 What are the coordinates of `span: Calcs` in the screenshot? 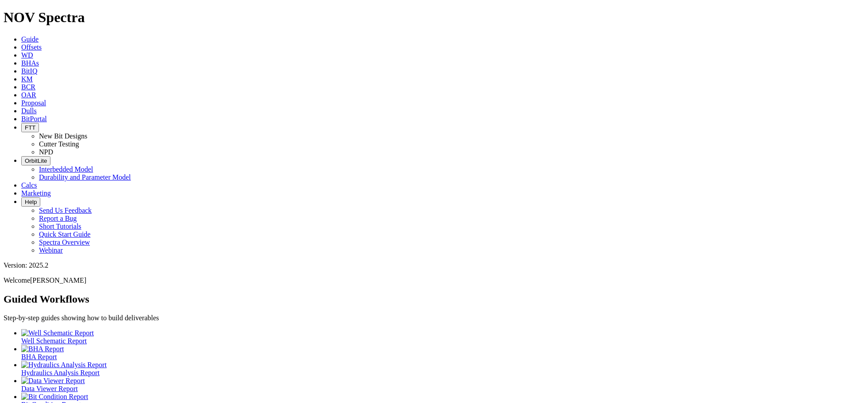 It's located at (29, 185).